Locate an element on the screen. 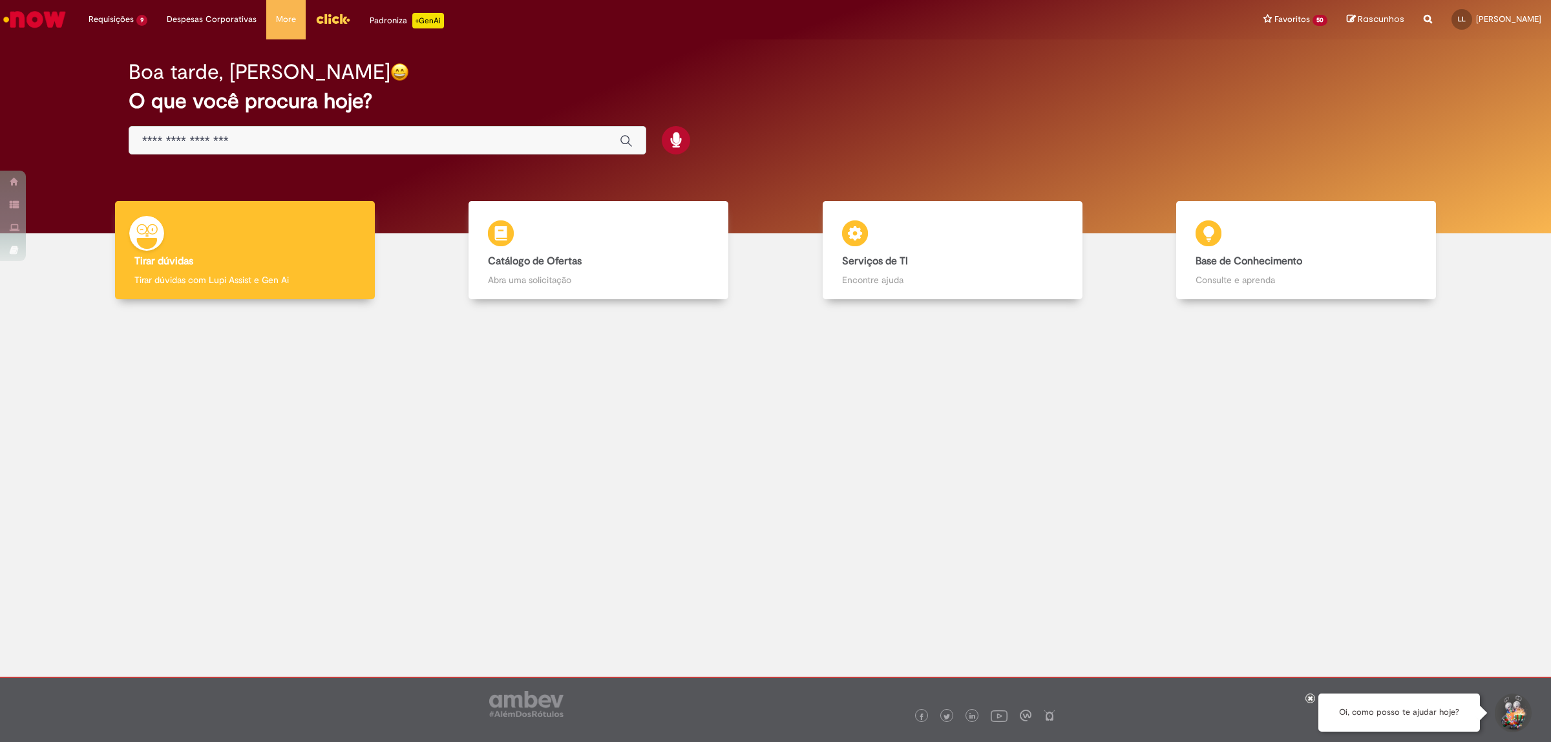 Image resolution: width=1551 pixels, height=742 pixels. a: Serviços de TI Encontre ajuda is located at coordinates (952, 250).